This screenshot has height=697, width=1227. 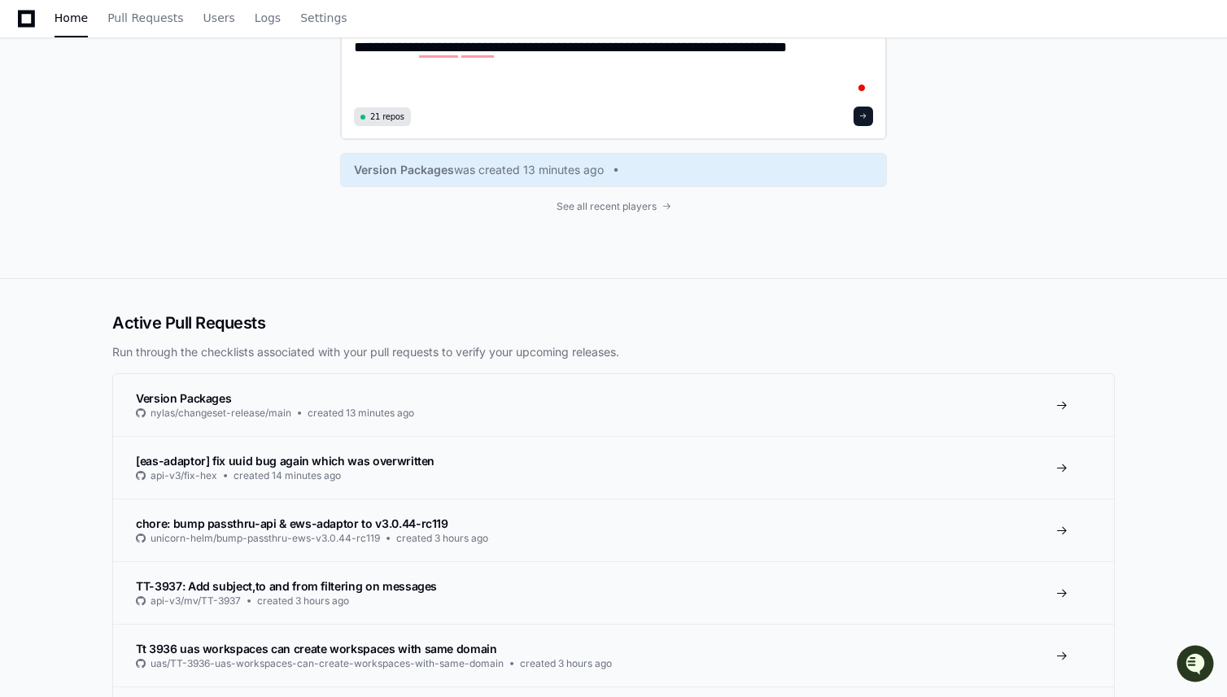 I want to click on div: Welcome, so click(x=156, y=78).